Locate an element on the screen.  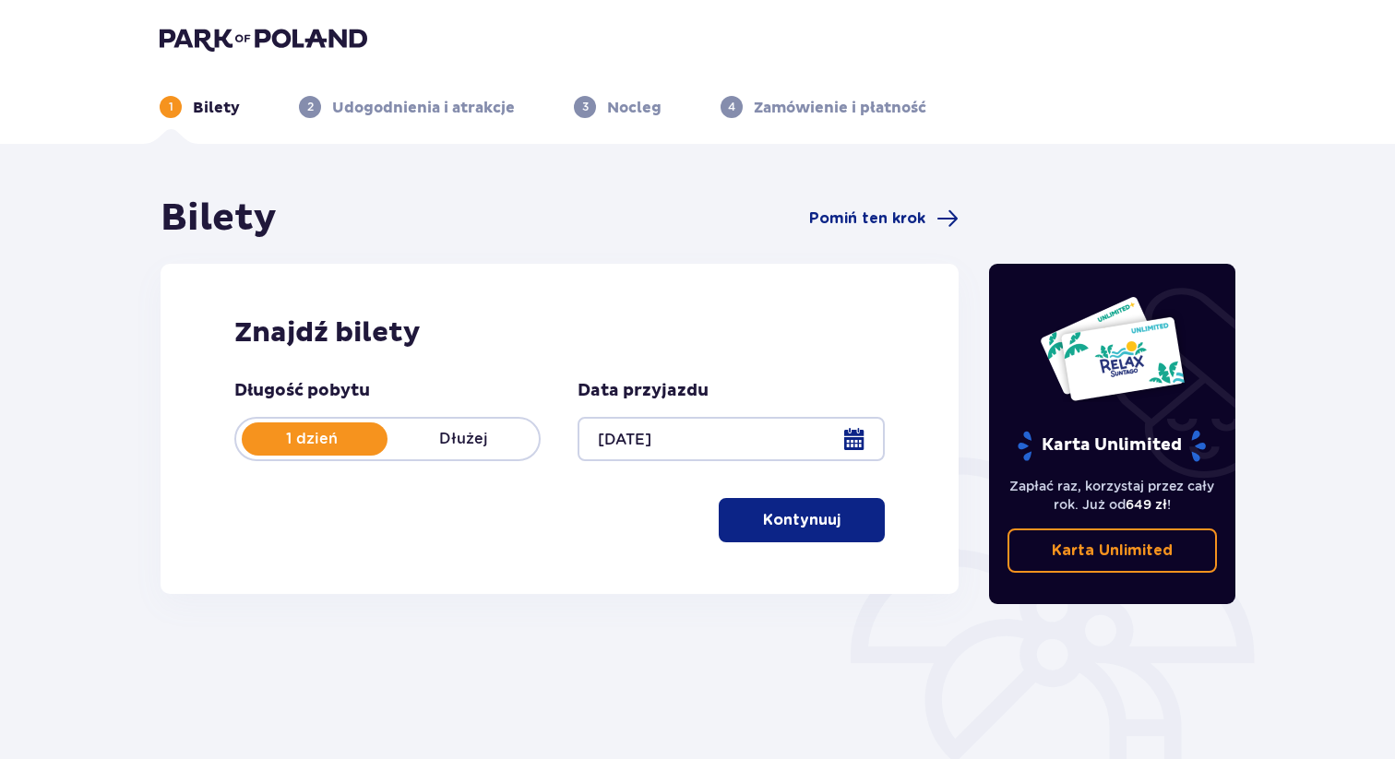
p: 4 is located at coordinates (731, 107).